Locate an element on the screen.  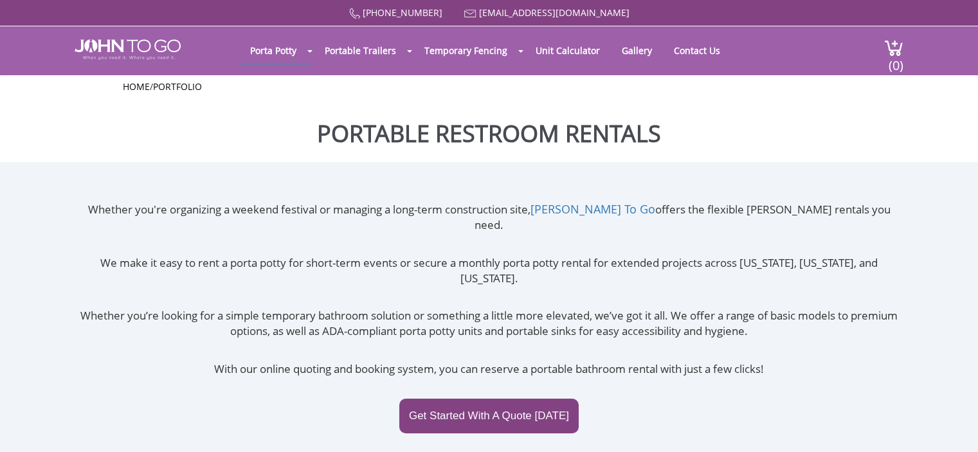
a: Portable Trailers is located at coordinates (360, 50).